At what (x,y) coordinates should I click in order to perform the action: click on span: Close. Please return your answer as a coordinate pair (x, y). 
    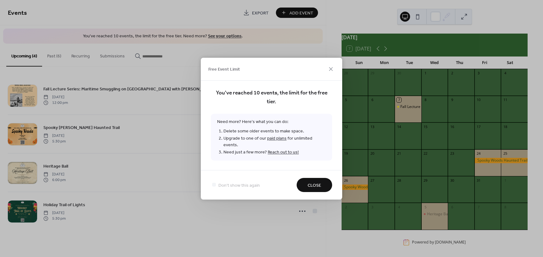
    Looking at the image, I should click on (314, 185).